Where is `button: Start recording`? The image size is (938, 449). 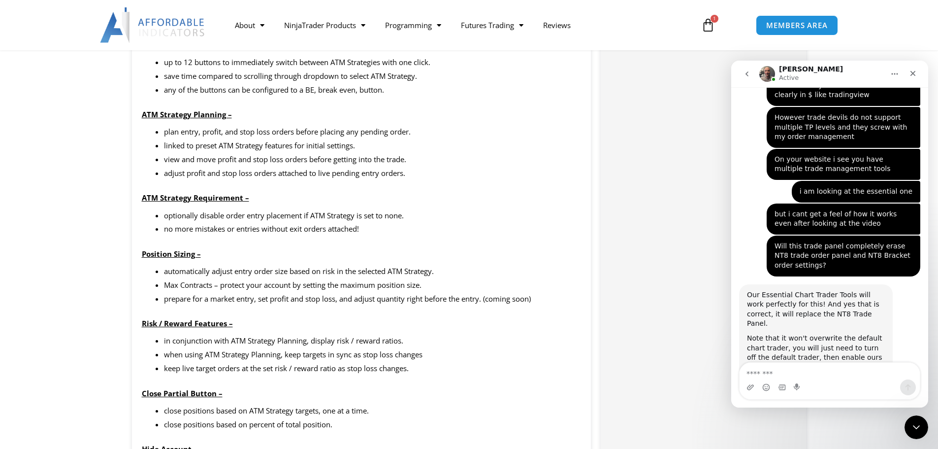 button: Start recording is located at coordinates (66, 327).